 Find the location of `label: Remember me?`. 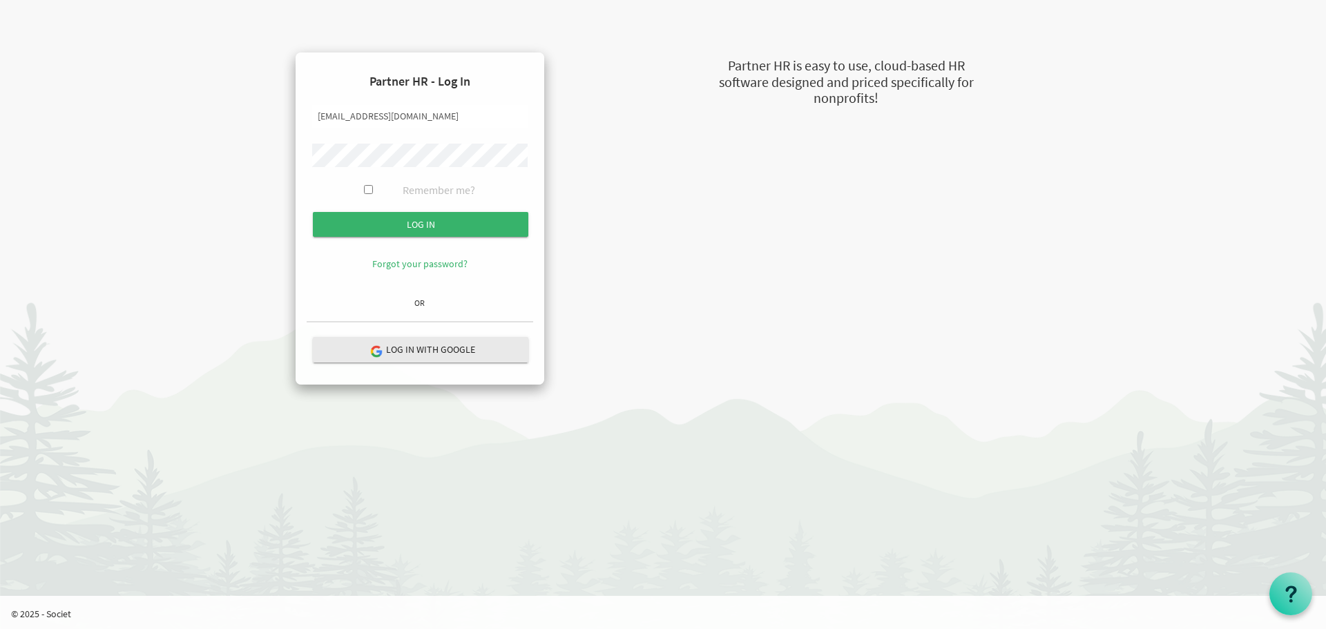

label: Remember me? is located at coordinates (439, 190).